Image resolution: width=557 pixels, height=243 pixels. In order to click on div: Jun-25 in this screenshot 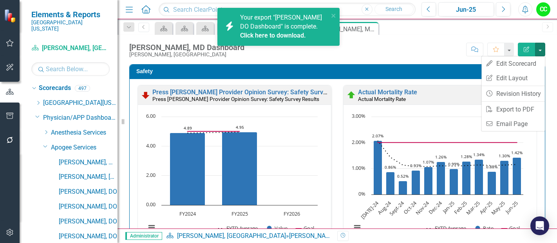, I will do `click(466, 10)`.